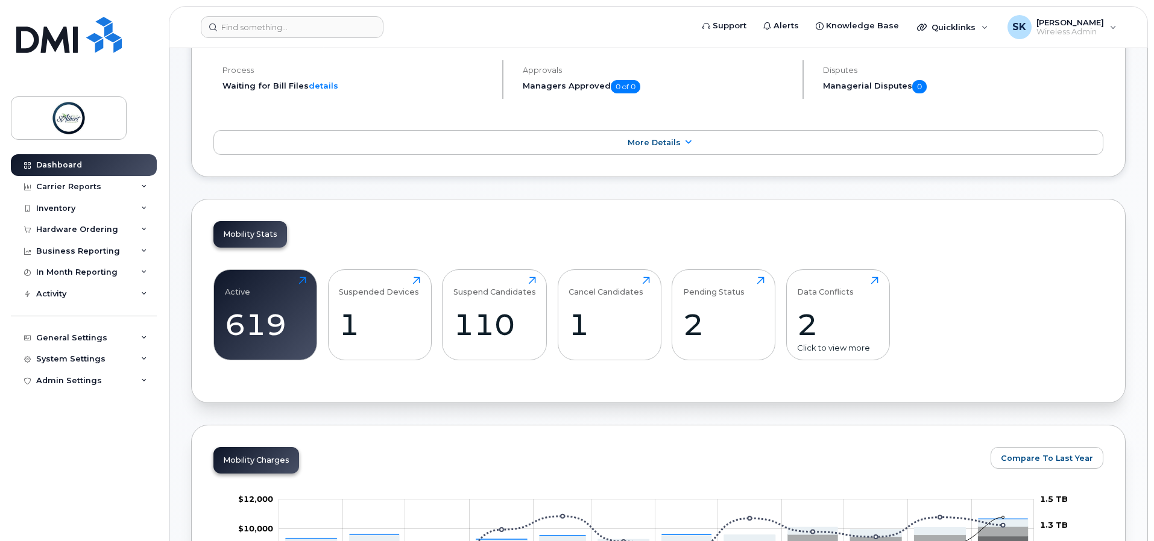 The image size is (1154, 541). What do you see at coordinates (953, 27) in the screenshot?
I see `span: Quicklinks` at bounding box center [953, 27].